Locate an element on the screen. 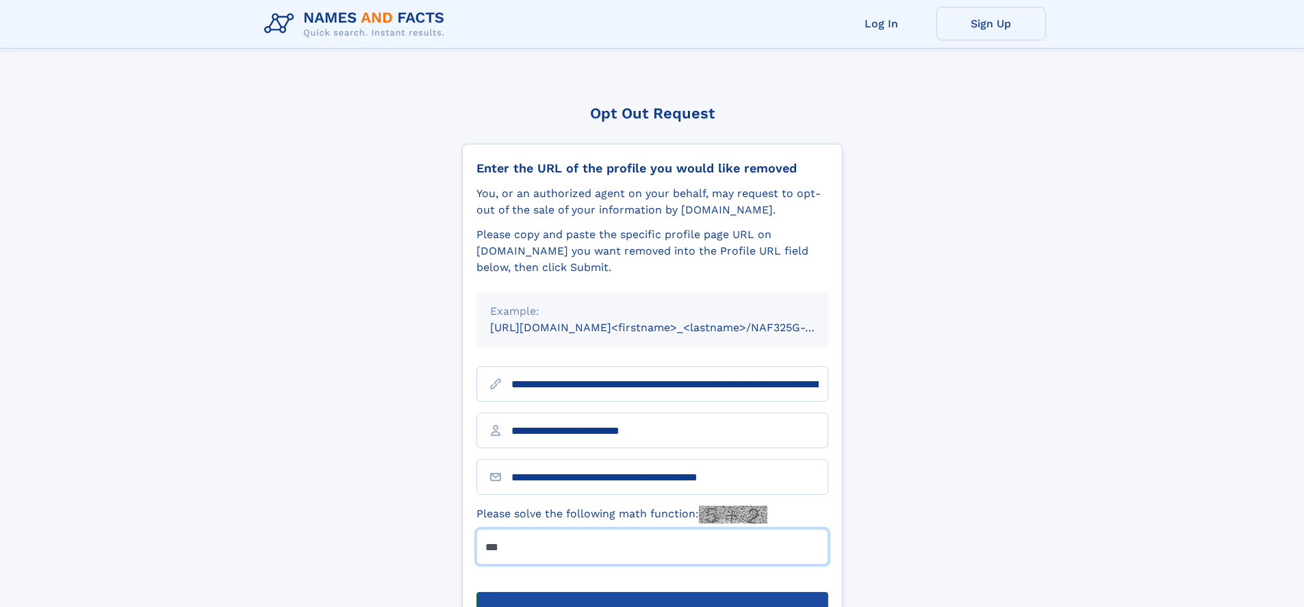 Image resolution: width=1304 pixels, height=607 pixels. label: Please solve the following math function: is located at coordinates (622, 515).